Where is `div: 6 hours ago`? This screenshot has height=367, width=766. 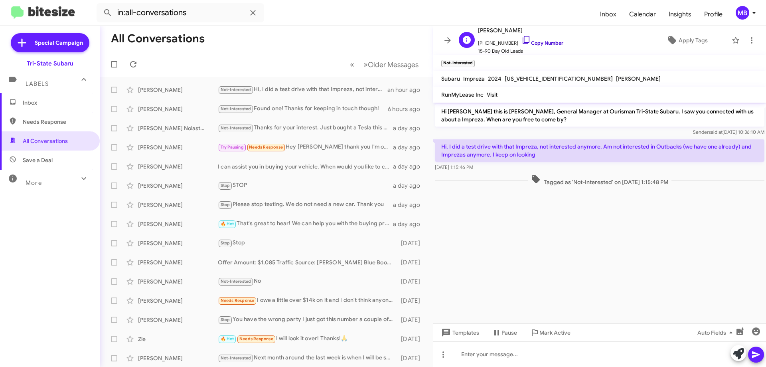 div: 6 hours ago is located at coordinates (407, 109).